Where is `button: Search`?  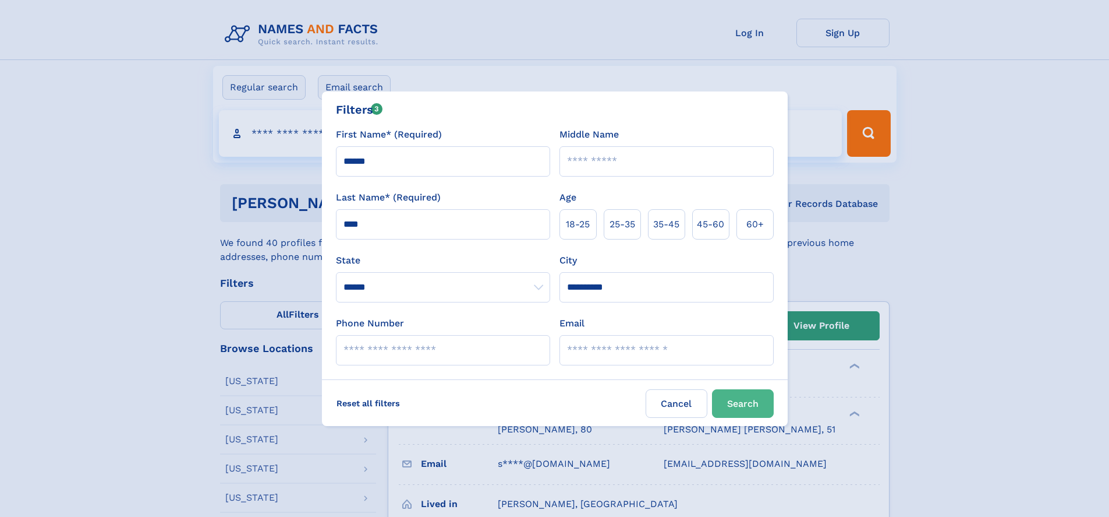
button: Search is located at coordinates (743, 403).